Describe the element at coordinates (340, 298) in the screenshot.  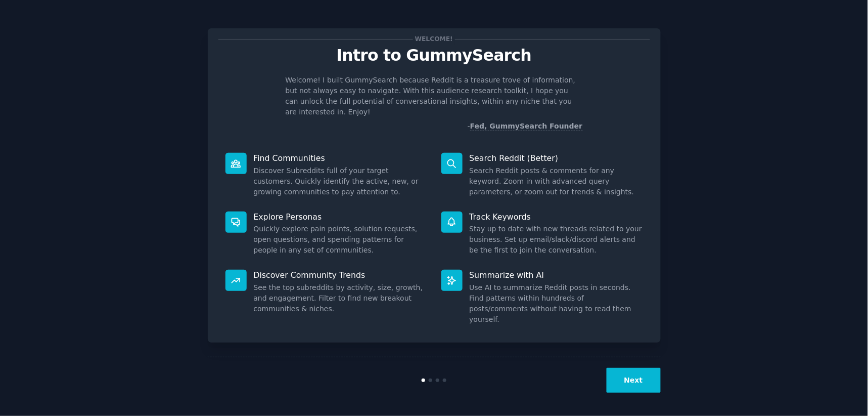
I see `dd: See the top subreddits by activity, size, growth, and engagement. Filter to find new breakout com...` at that location.